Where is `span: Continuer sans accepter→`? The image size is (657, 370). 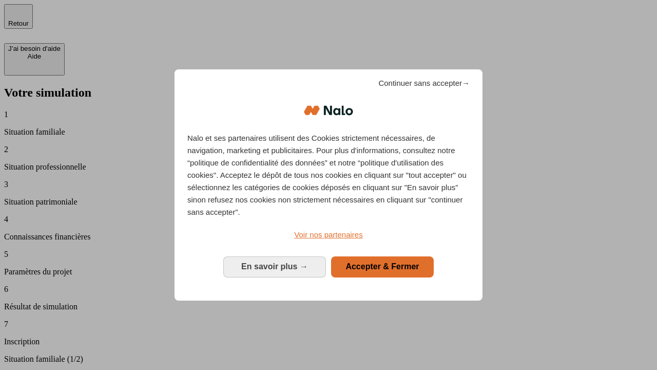
span: Continuer sans accepter→ is located at coordinates (424, 83).